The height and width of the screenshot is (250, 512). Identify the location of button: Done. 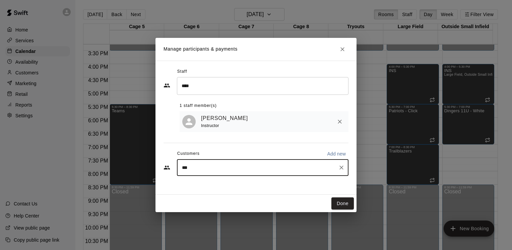
(343, 204).